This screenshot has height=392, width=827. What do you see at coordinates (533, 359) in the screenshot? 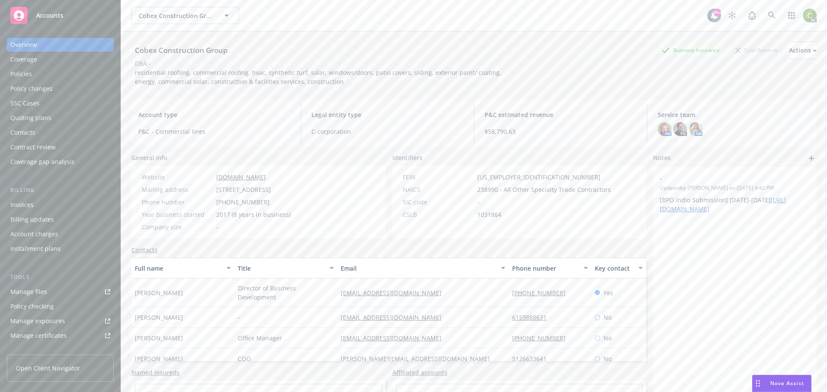
I see `a: 5126633641` at bounding box center [533, 359].